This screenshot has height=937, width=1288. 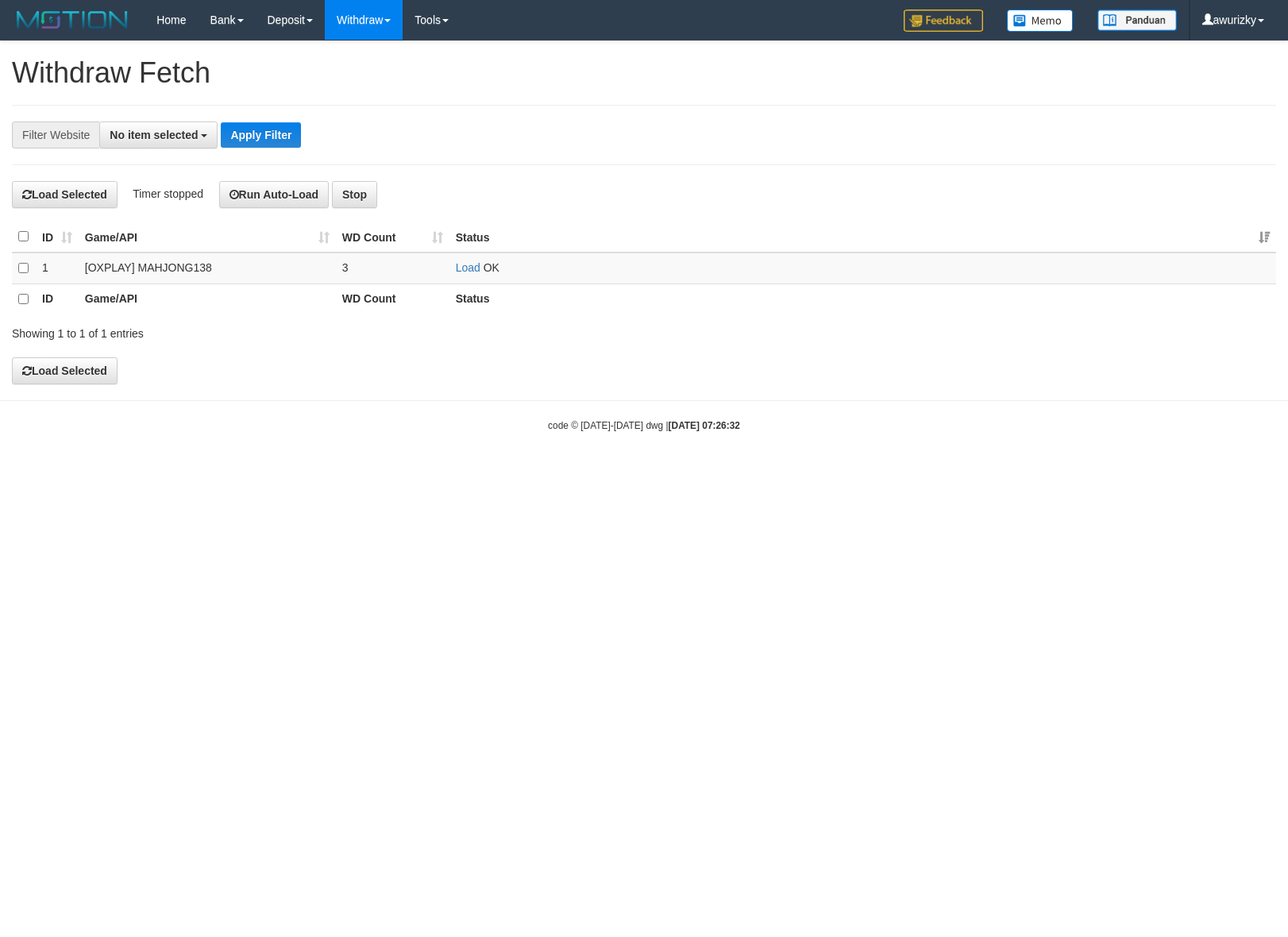 What do you see at coordinates (153, 135) in the screenshot?
I see `span: No item selected` at bounding box center [153, 135].